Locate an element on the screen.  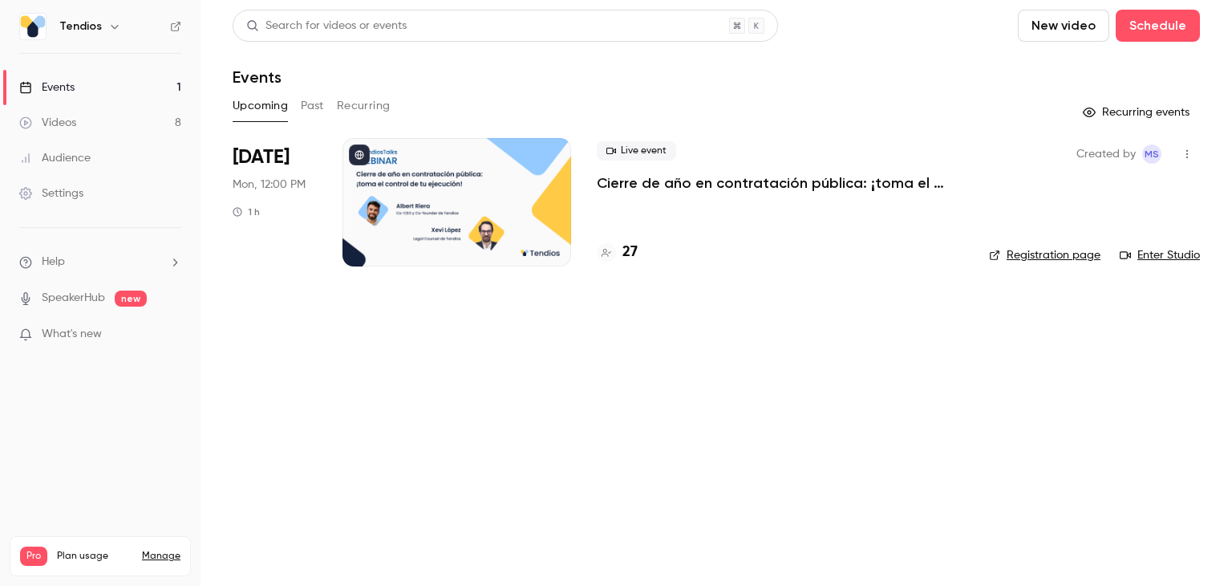
button: New video is located at coordinates (1064, 26).